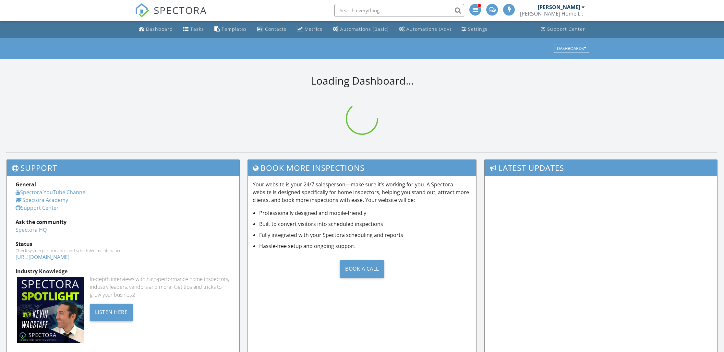 This screenshot has height=352, width=724. I want to click on a: Spectora HQ, so click(31, 230).